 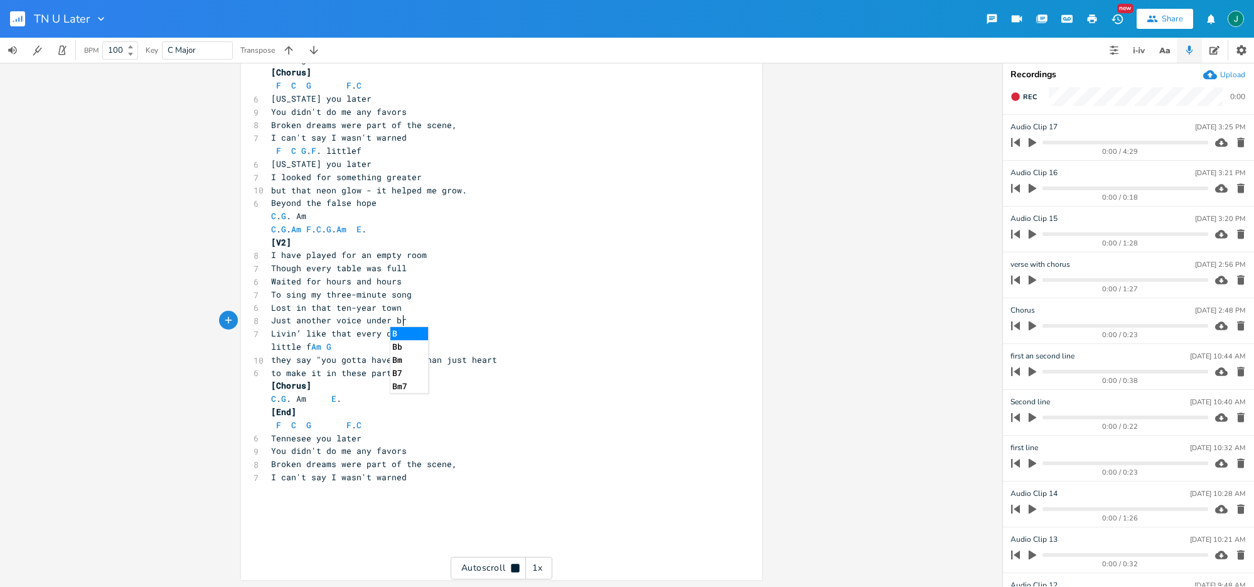 What do you see at coordinates (289, 216) in the screenshot?
I see `span: . . Am` at bounding box center [289, 216].